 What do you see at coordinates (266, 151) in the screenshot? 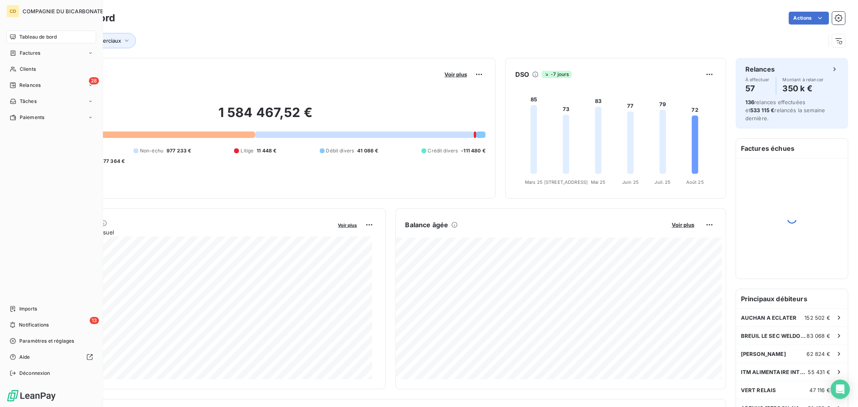
I see `span: 11 448 €` at bounding box center [266, 151].